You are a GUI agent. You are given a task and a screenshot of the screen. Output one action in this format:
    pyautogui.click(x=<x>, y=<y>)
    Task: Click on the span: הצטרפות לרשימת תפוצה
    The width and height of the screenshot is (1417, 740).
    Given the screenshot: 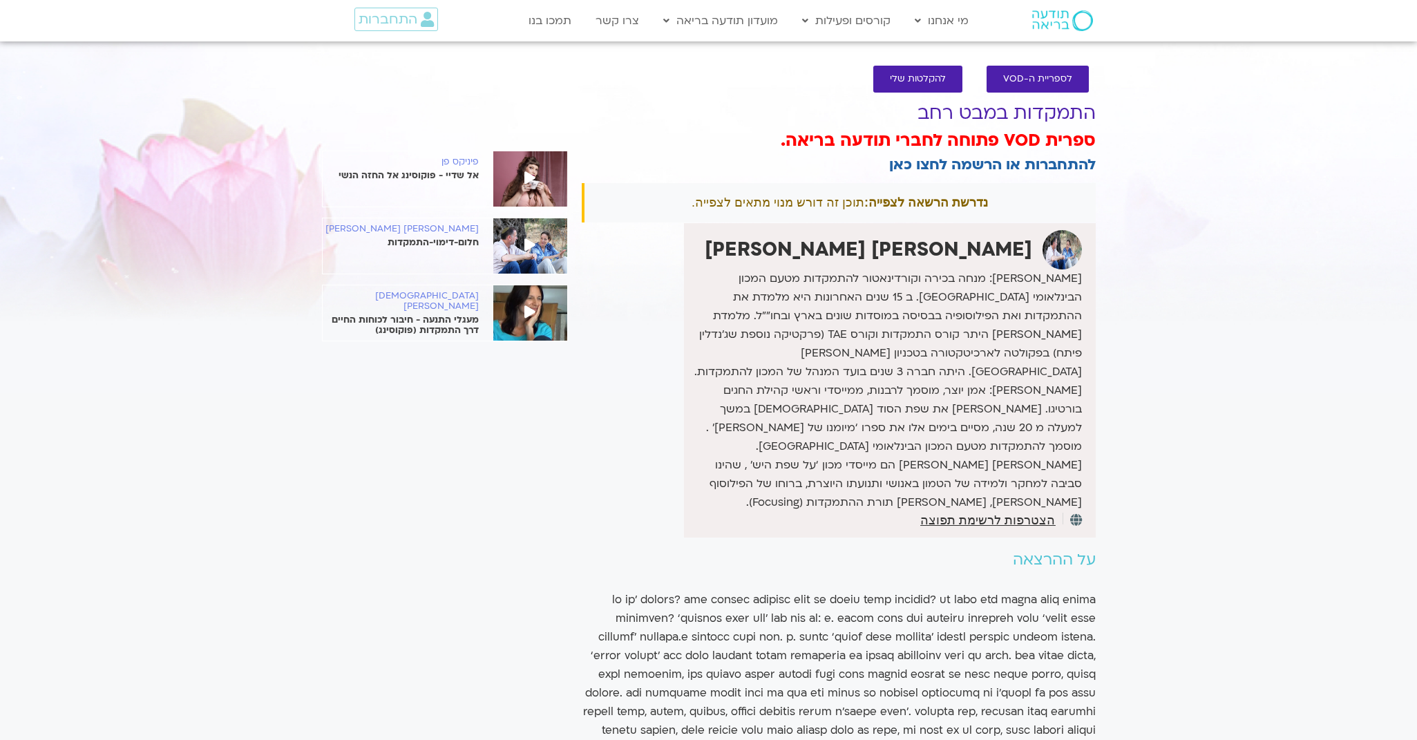 What is the action you would take?
    pyautogui.click(x=987, y=520)
    